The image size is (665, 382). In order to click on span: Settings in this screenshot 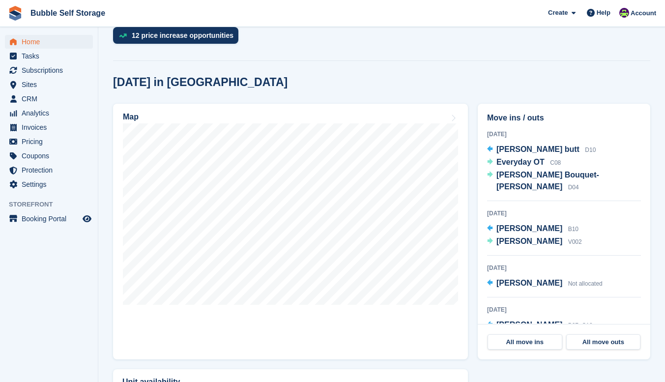, I will do `click(51, 184)`.